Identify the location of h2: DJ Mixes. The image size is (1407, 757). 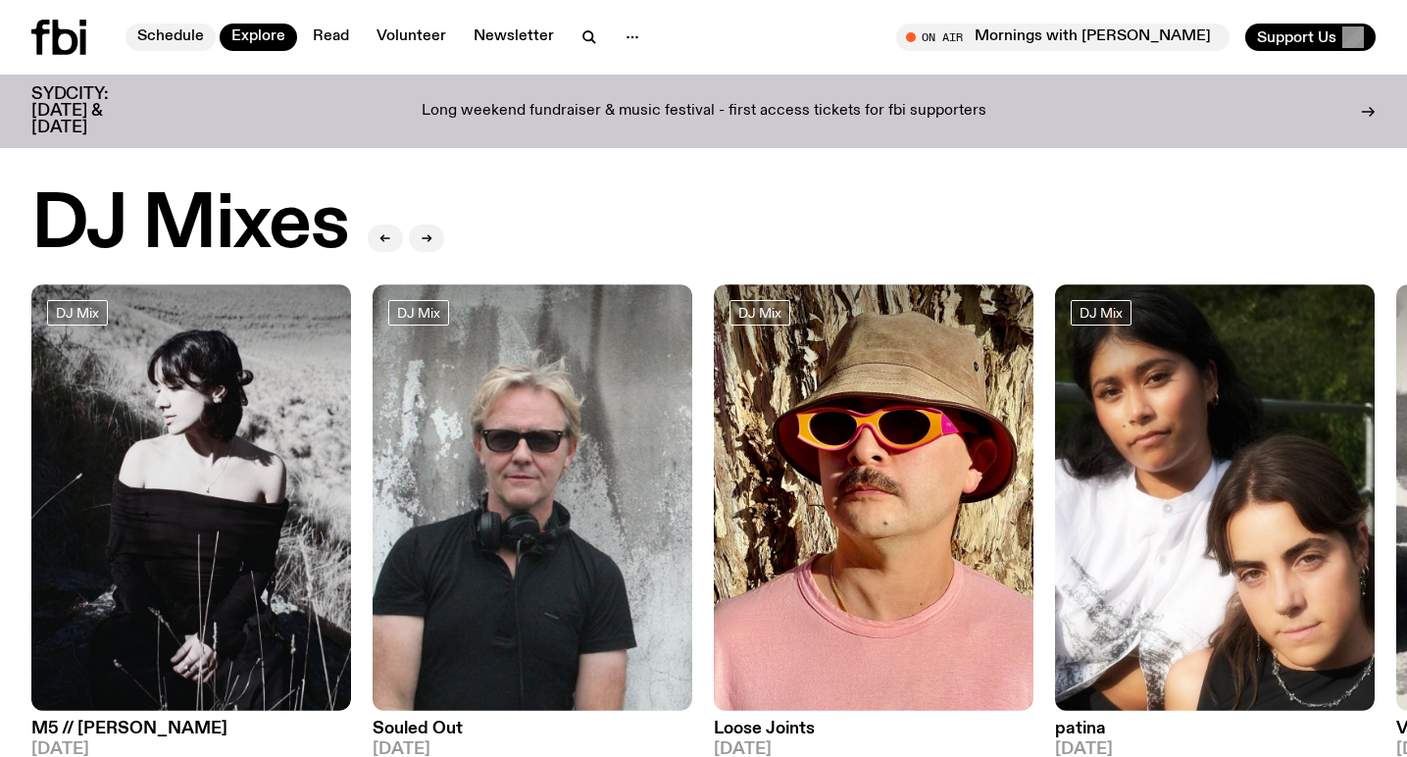
(189, 226).